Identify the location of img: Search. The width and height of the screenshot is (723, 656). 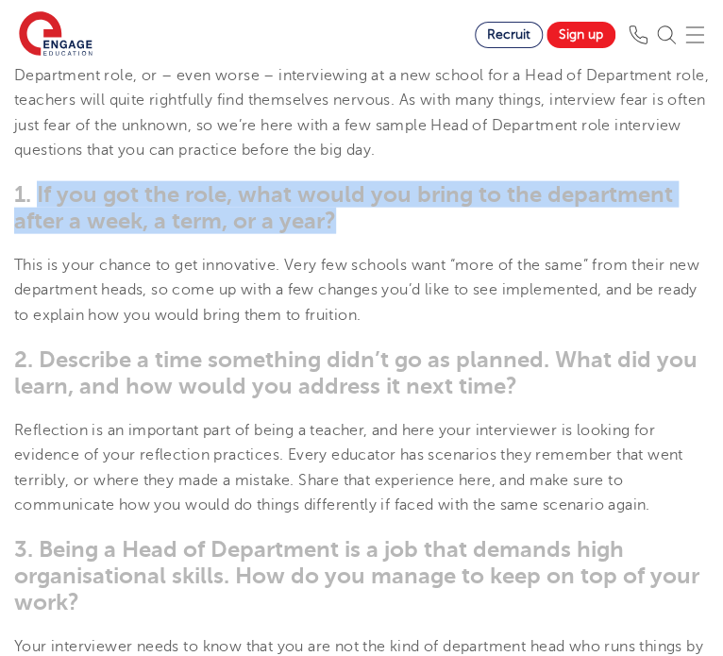
(666, 35).